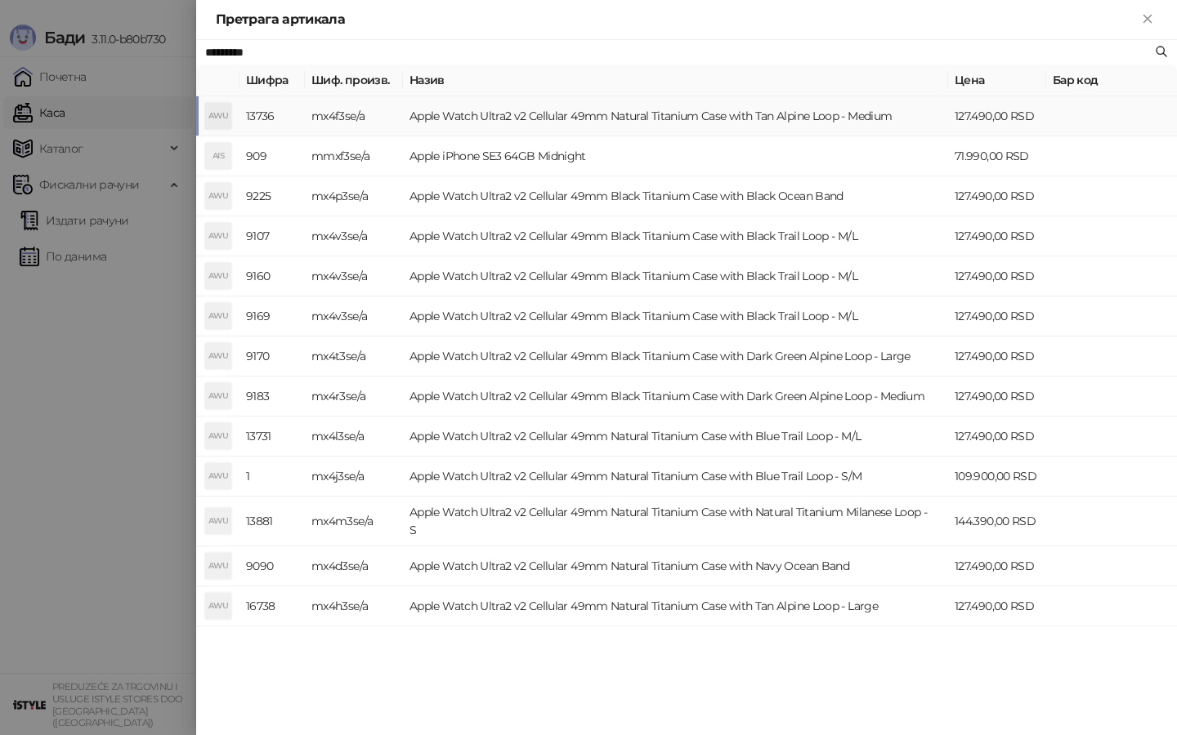 This screenshot has width=1177, height=735. Describe the element at coordinates (675, 521) in the screenshot. I see `td: Apple Watch Ultra2 v2 Cellular 49mm Natural Titanium Case with Natural Titanium Milanese Loop - S` at that location.